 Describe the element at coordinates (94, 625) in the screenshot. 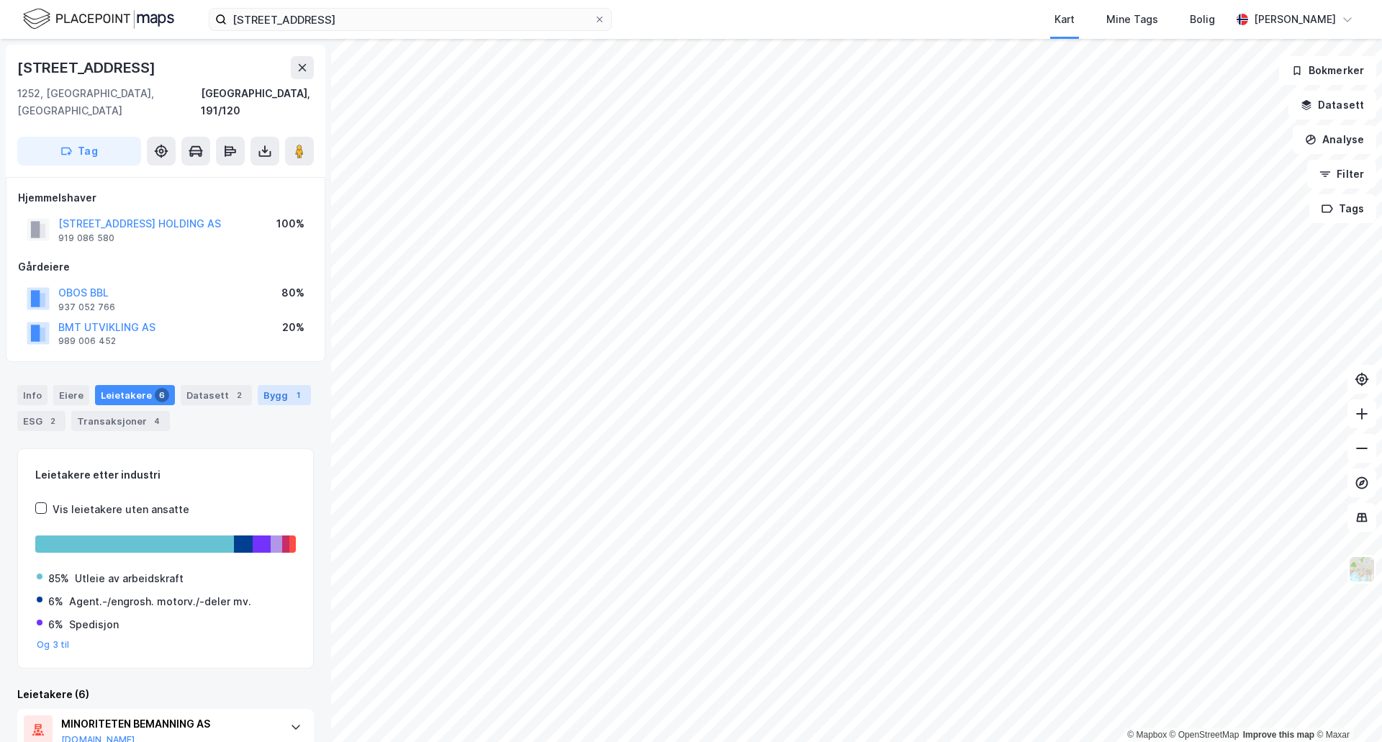

I see `div: Spedisjon` at that location.